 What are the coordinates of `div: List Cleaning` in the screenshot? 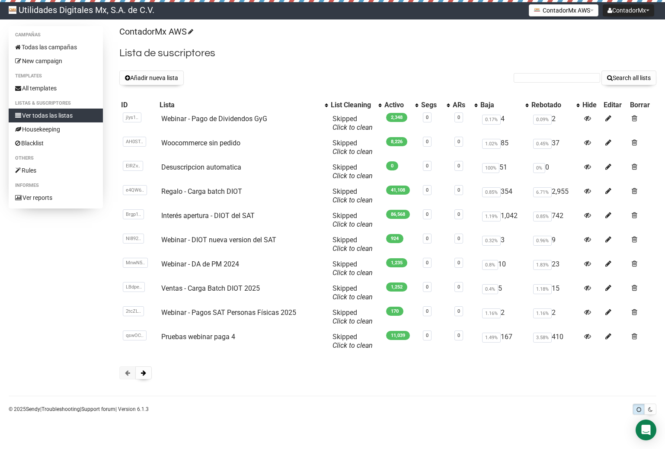 It's located at (352, 105).